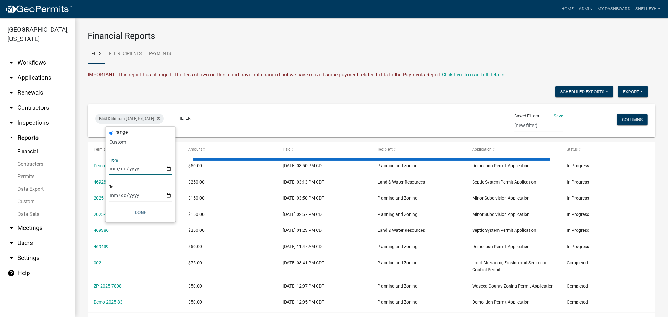  I want to click on span: Land Alteration, Erosion and Sediment Control Permit, so click(510, 266).